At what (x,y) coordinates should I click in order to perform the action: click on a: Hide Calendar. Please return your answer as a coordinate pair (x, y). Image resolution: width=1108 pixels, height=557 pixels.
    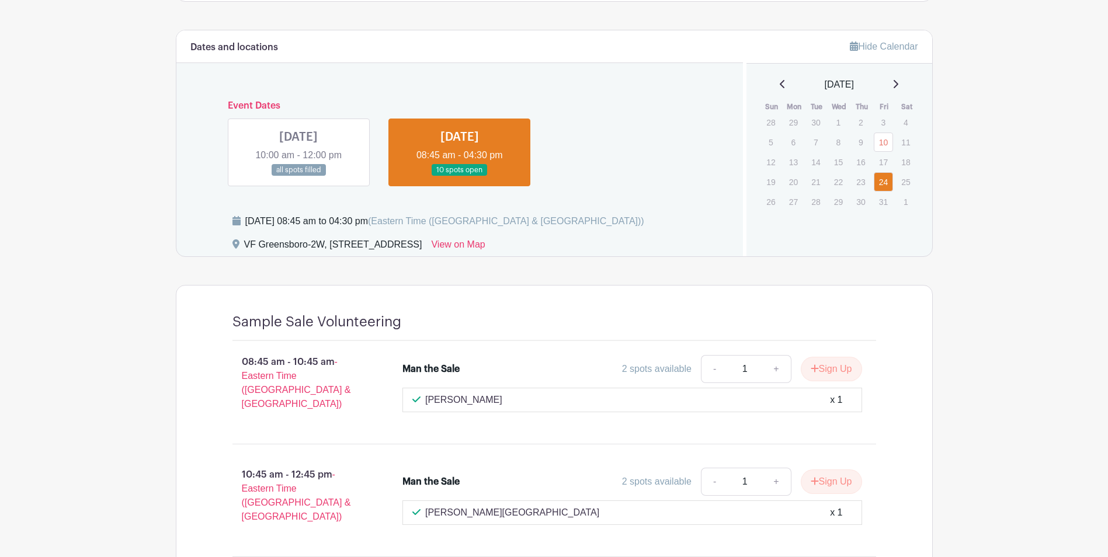
    Looking at the image, I should click on (884, 46).